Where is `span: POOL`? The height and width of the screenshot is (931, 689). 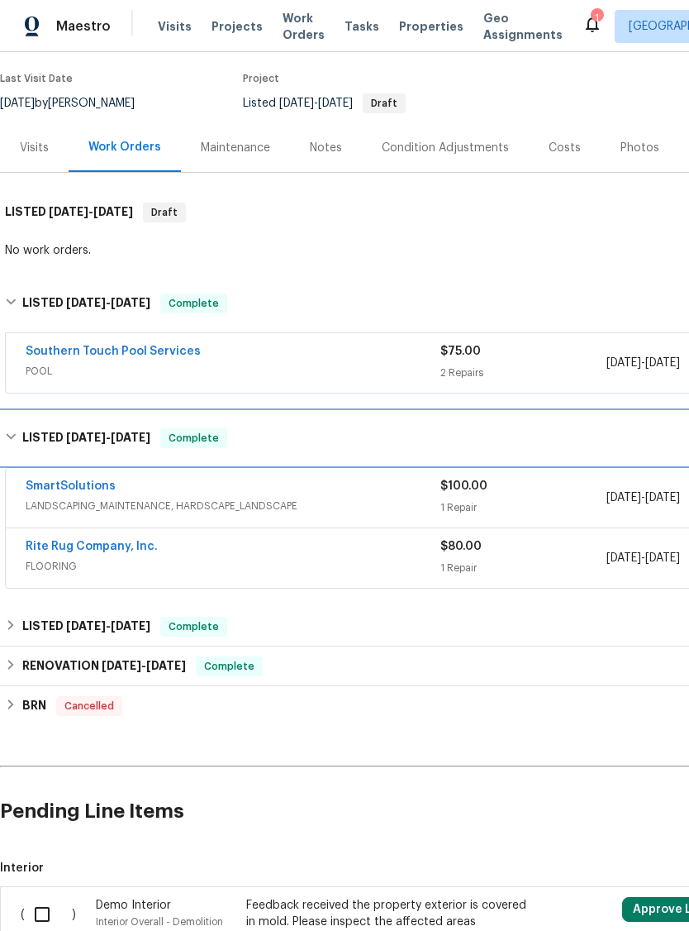 span: POOL is located at coordinates (233, 371).